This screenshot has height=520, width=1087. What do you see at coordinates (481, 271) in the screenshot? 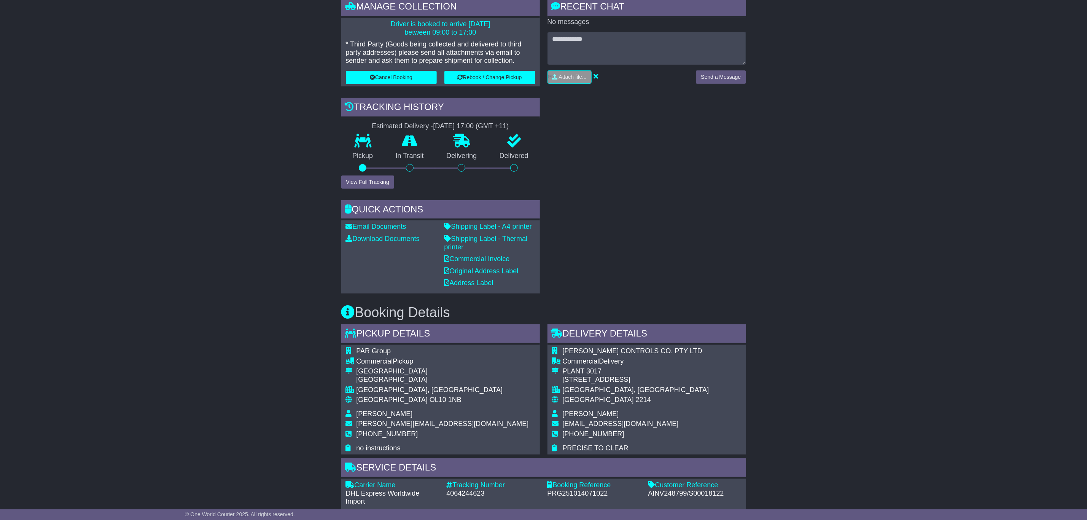
I see `a: Original Address Label` at bounding box center [481, 271].